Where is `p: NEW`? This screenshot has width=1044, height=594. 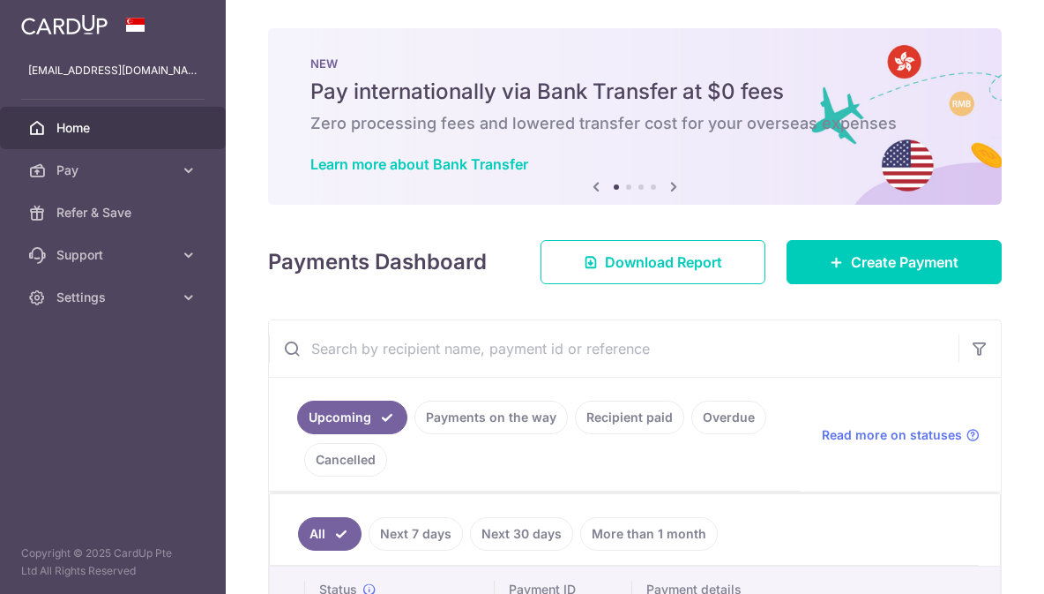 p: NEW is located at coordinates (635, 64).